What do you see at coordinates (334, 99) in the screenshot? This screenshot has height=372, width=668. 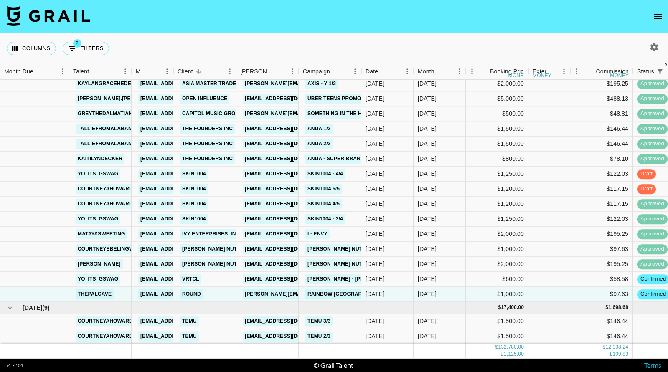 I see `a: Uber Teens Promo` at bounding box center [334, 99].